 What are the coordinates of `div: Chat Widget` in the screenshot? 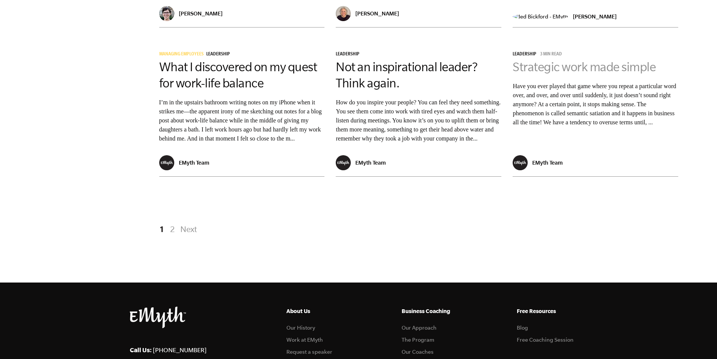 It's located at (699, 341).